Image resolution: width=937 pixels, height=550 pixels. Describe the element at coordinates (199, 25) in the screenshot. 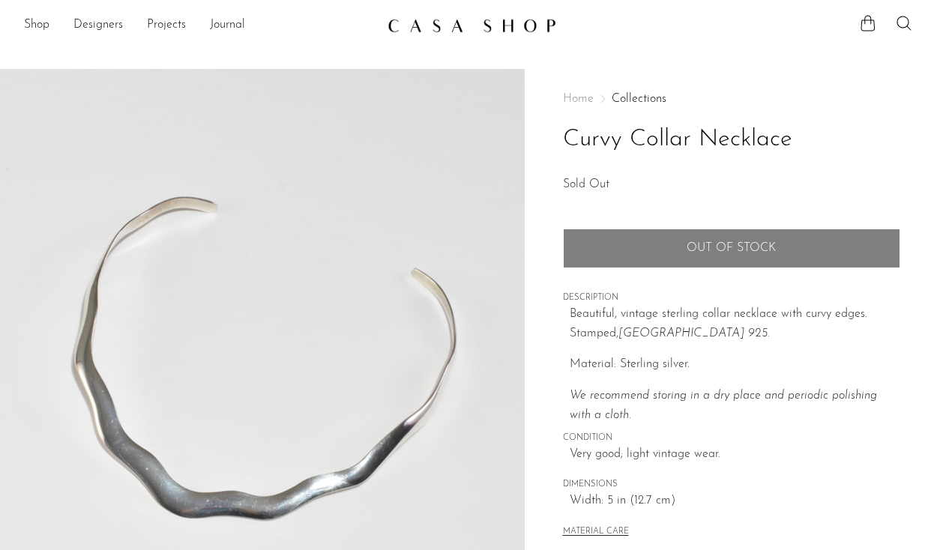

I see `ul: NEW HEADER MENU` at that location.